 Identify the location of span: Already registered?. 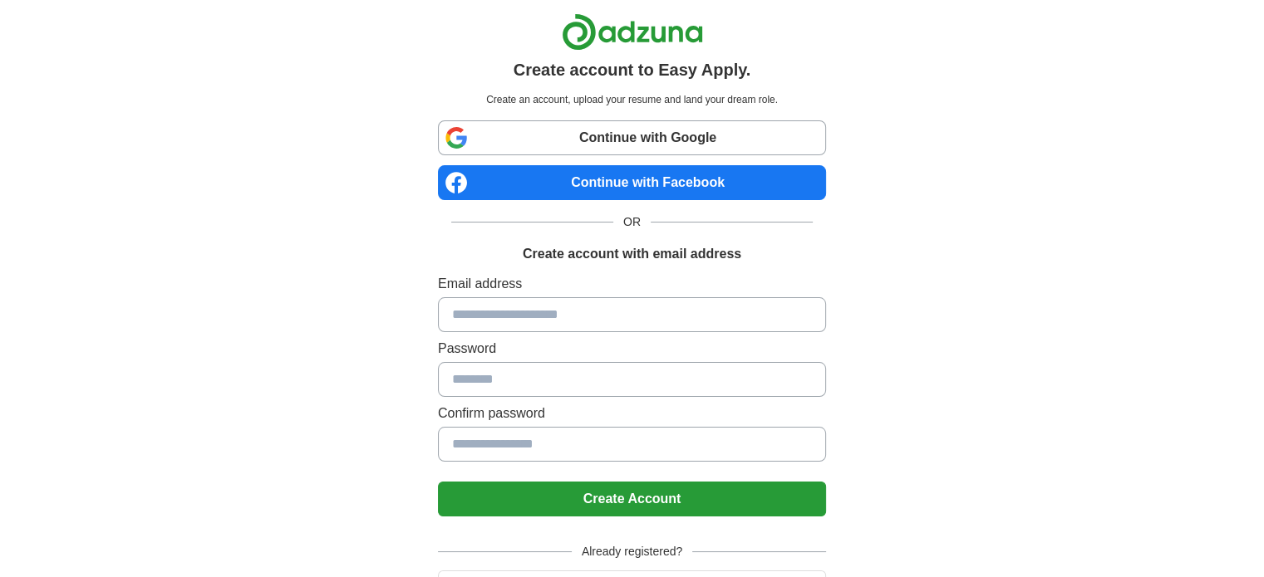
(631, 552).